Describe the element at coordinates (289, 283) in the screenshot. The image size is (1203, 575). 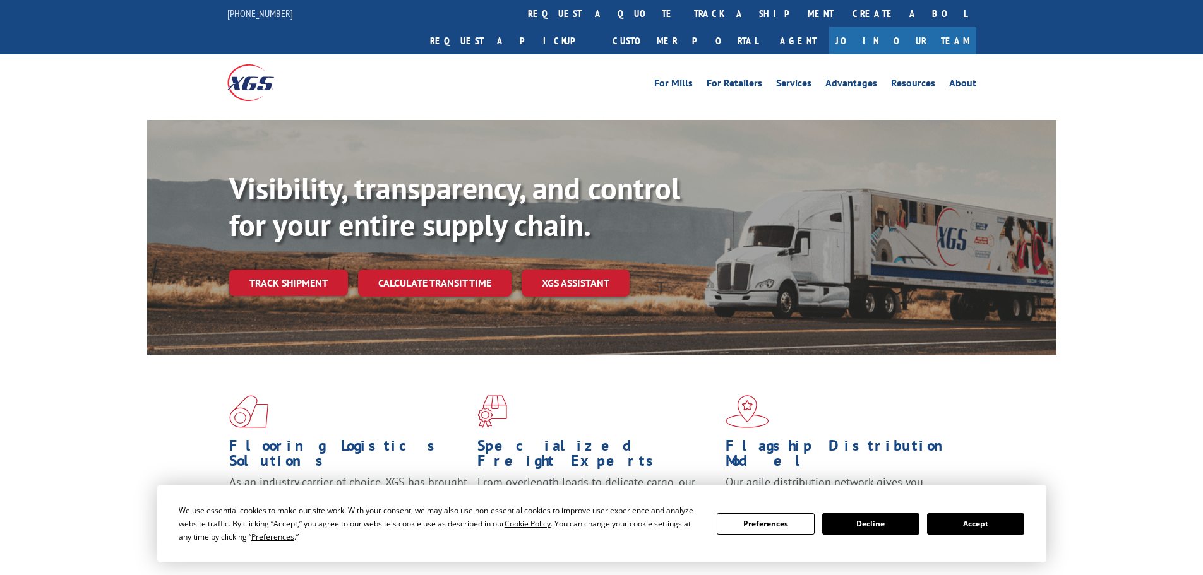
I see `a: Track shipment` at that location.